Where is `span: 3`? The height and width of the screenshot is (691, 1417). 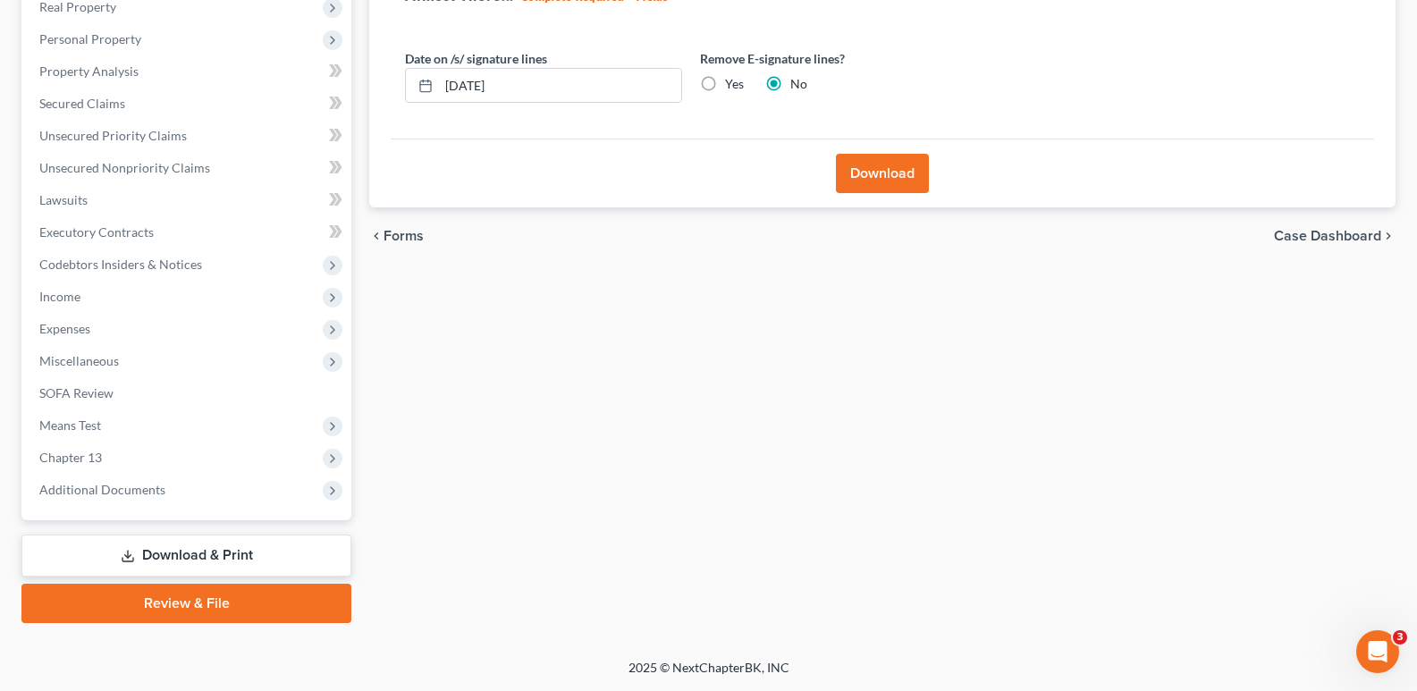 span: 3 is located at coordinates (1400, 638).